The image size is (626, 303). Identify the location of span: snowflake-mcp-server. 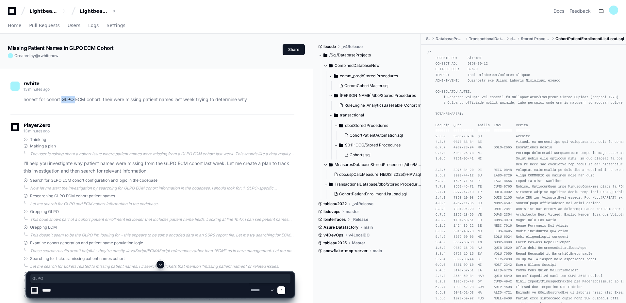
(345, 251).